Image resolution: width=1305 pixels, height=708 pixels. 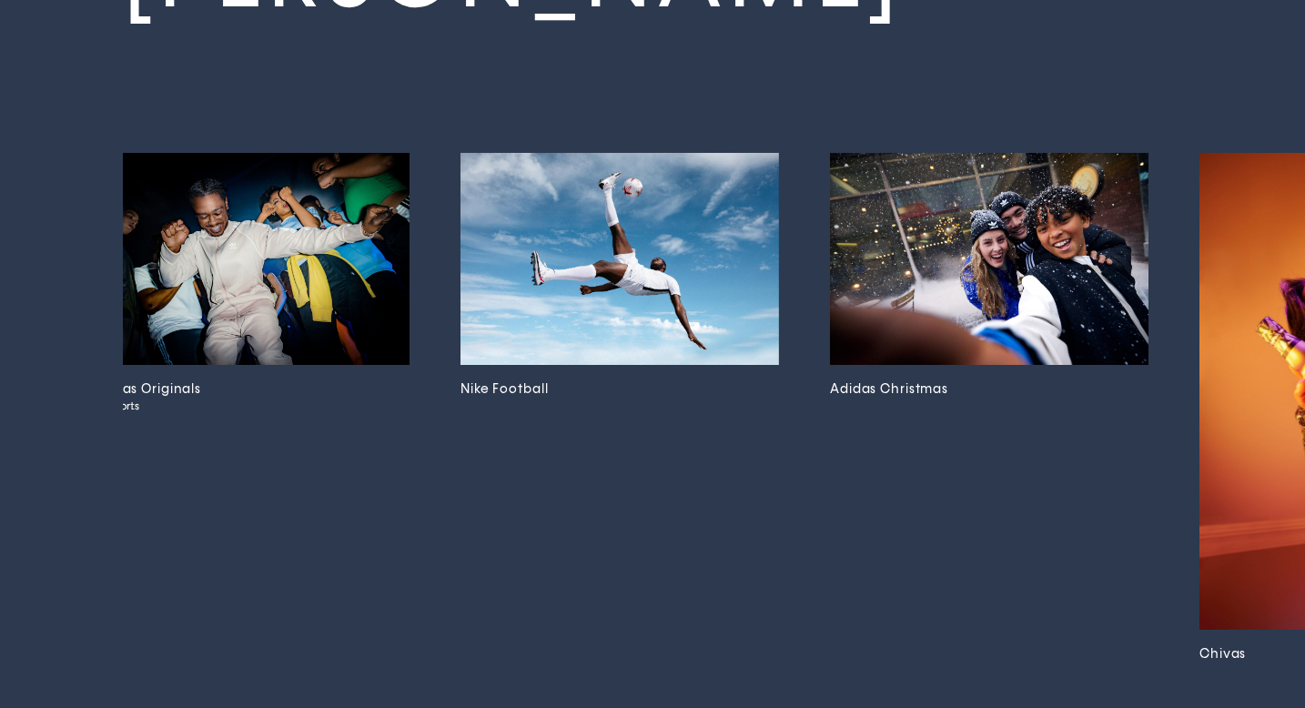 I want to click on h3: Adidas Originals, so click(x=250, y=389).